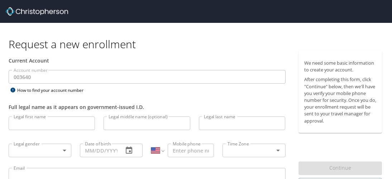 The height and width of the screenshot is (179, 392). Describe the element at coordinates (53, 90) in the screenshot. I see `div: How to find your account number` at that location.